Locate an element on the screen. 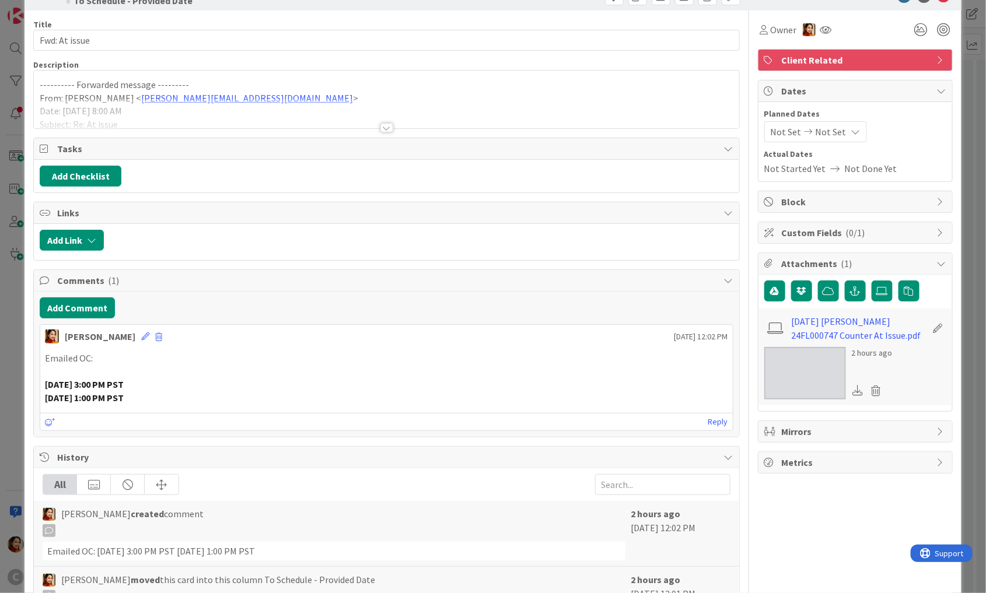  span: Metrics is located at coordinates (856, 463).